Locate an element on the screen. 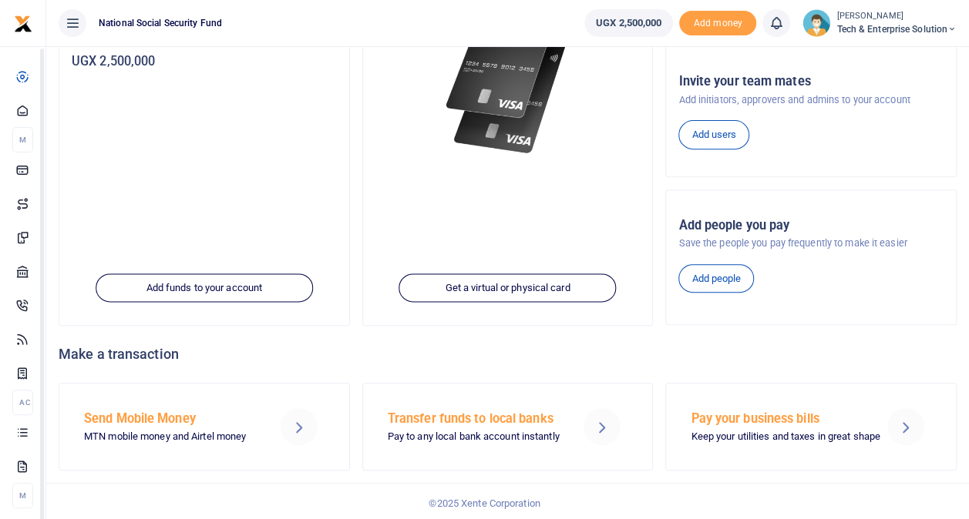 The width and height of the screenshot is (969, 519). a: UGX 2,500,000 is located at coordinates (628, 23).